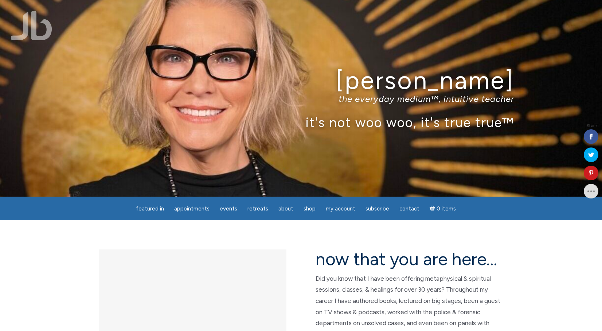 The image size is (602, 331). Describe the element at coordinates (443, 209) in the screenshot. I see `a: Cart0 items` at that location.